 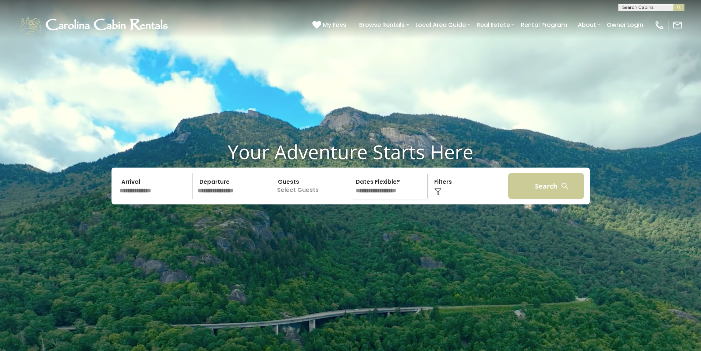 What do you see at coordinates (493, 25) in the screenshot?
I see `a: Real Estate` at bounding box center [493, 25].